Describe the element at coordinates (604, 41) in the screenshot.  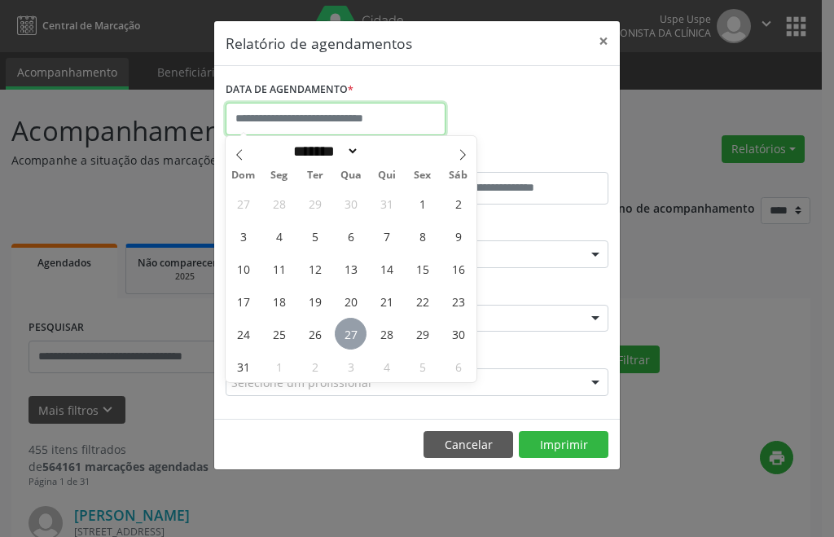
I see `button: Close` at that location.